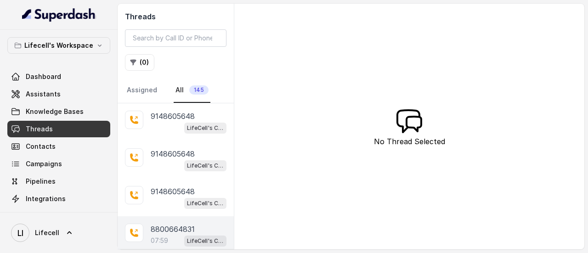  I want to click on span: API Settings, so click(45, 216).